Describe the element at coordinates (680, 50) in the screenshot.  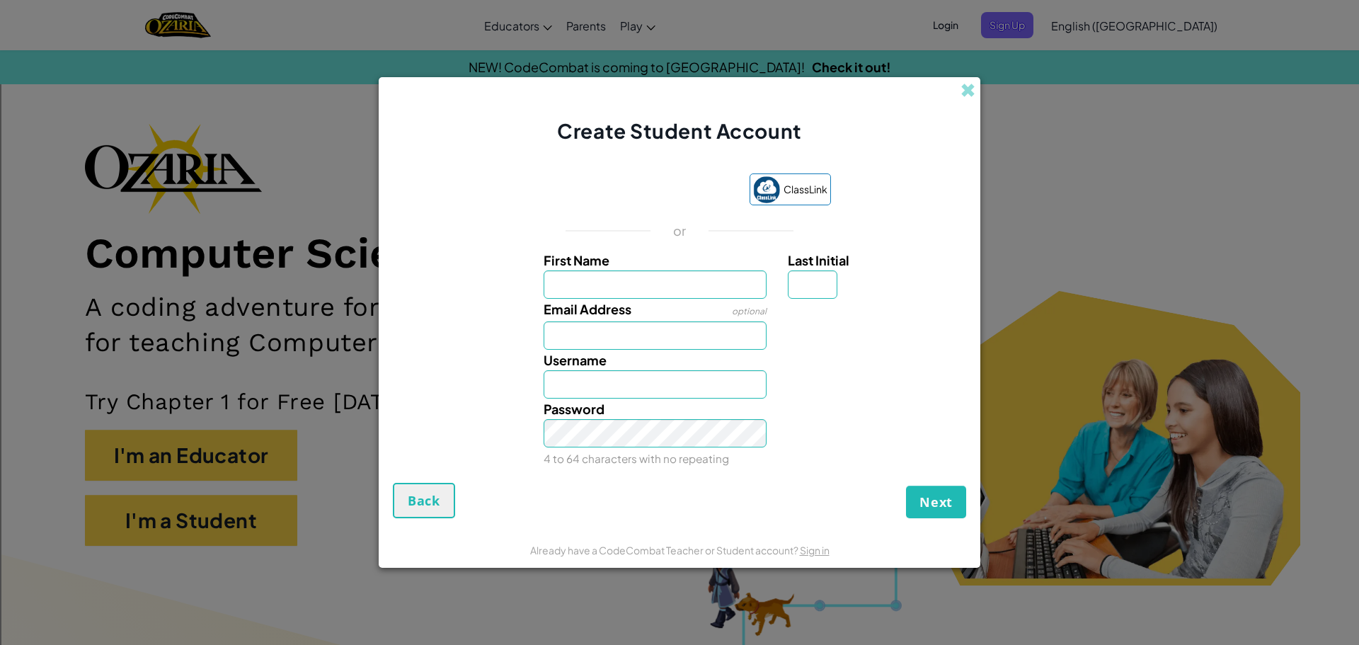
I see `div: Delete` at that location.